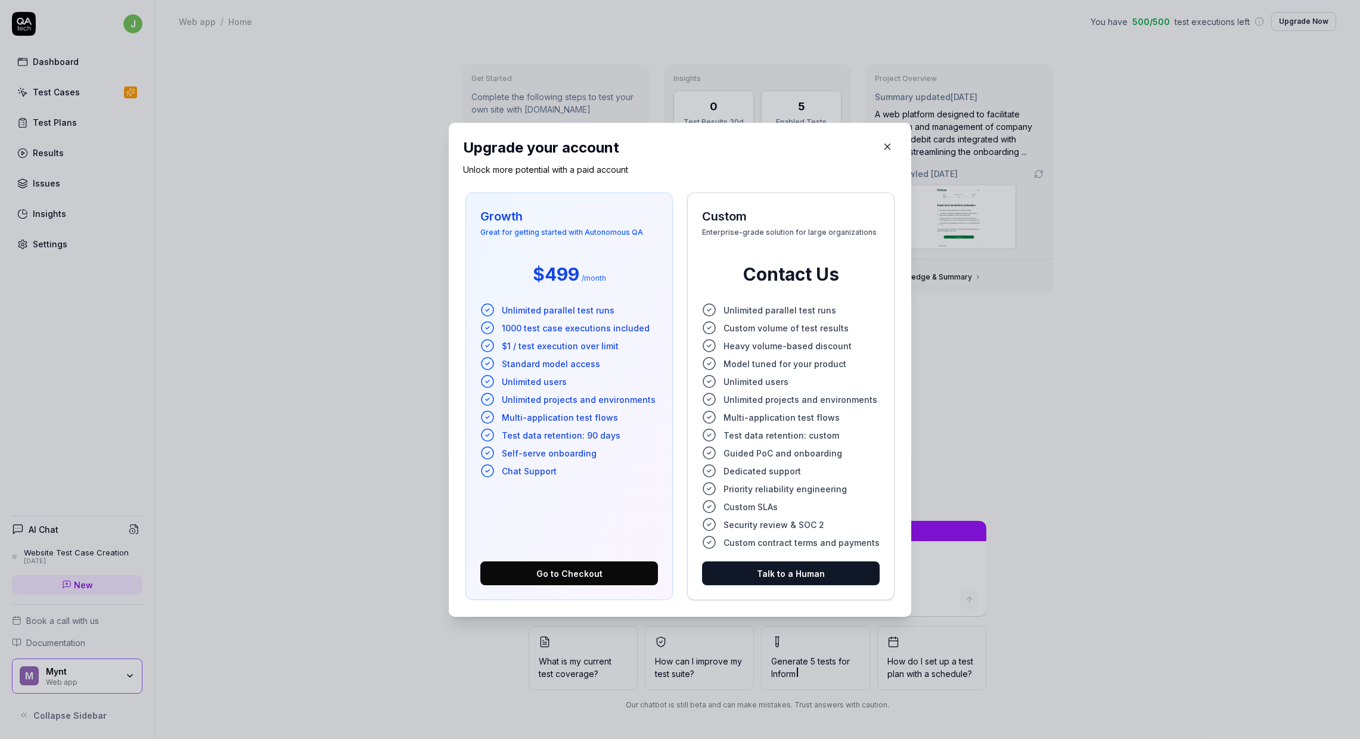  What do you see at coordinates (569, 573) in the screenshot?
I see `button: Go to Checkout` at bounding box center [569, 573].